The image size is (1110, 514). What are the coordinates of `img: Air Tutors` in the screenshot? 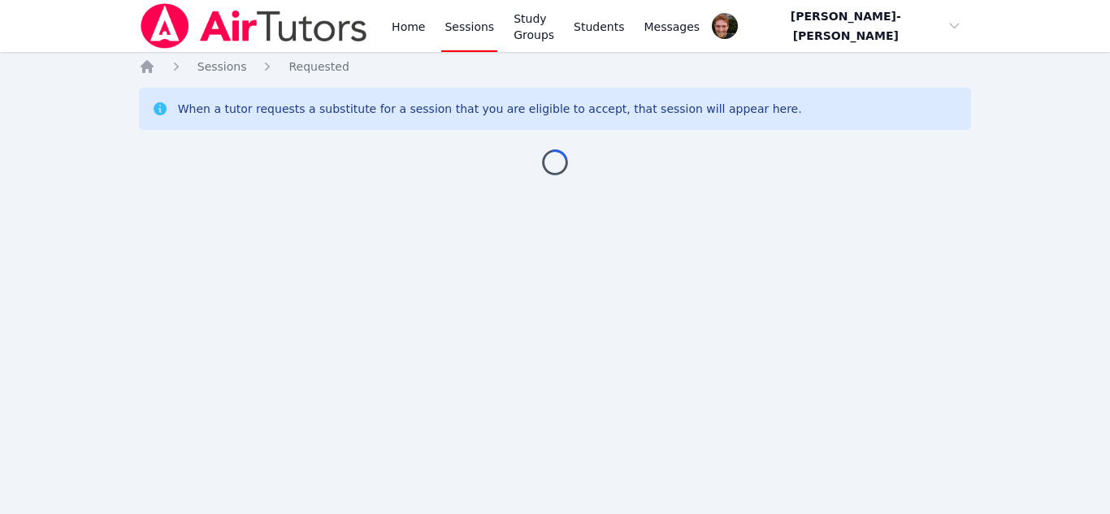 It's located at (254, 26).